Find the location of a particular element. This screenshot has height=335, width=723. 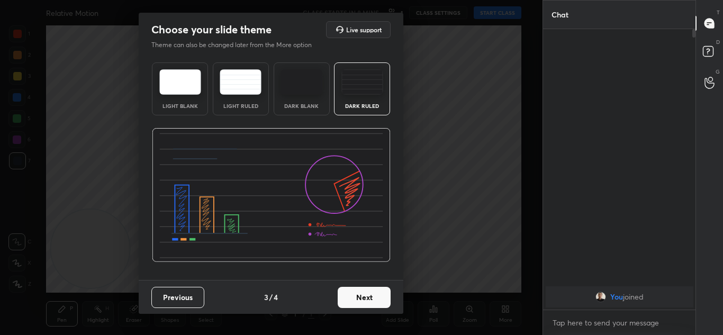

div: grid is located at coordinates (620, 297).